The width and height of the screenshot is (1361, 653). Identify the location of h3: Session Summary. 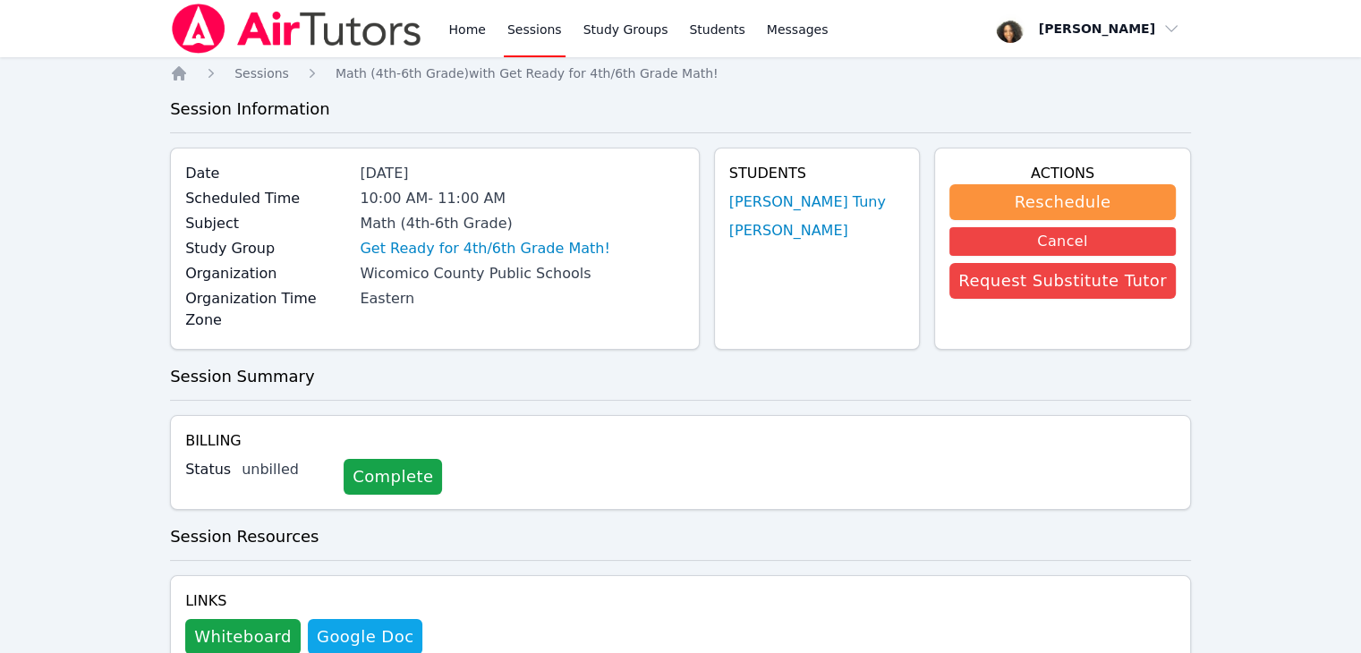
(680, 377).